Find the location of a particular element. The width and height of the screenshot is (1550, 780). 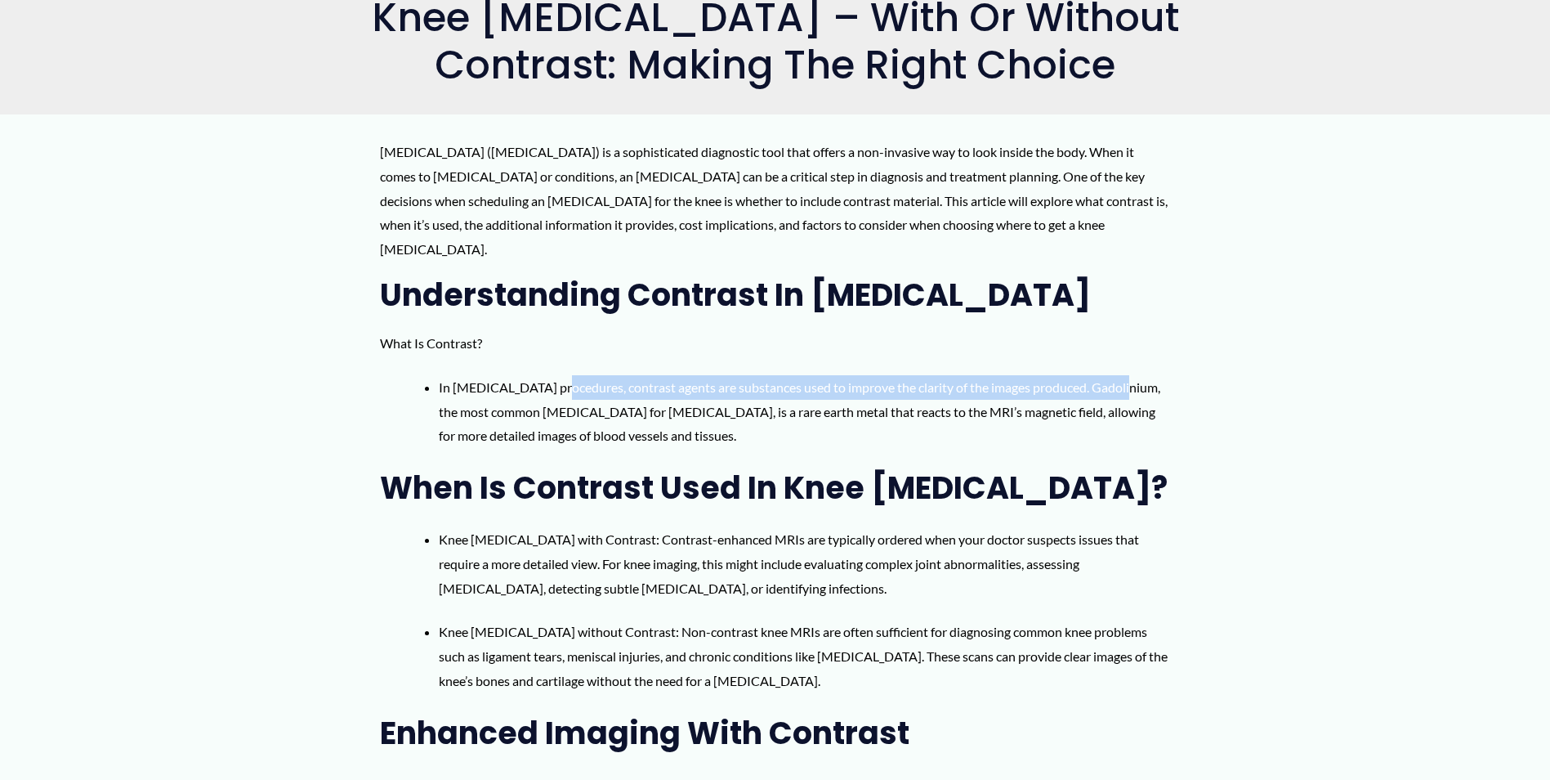

p: What Is Contrast? is located at coordinates (775, 343).